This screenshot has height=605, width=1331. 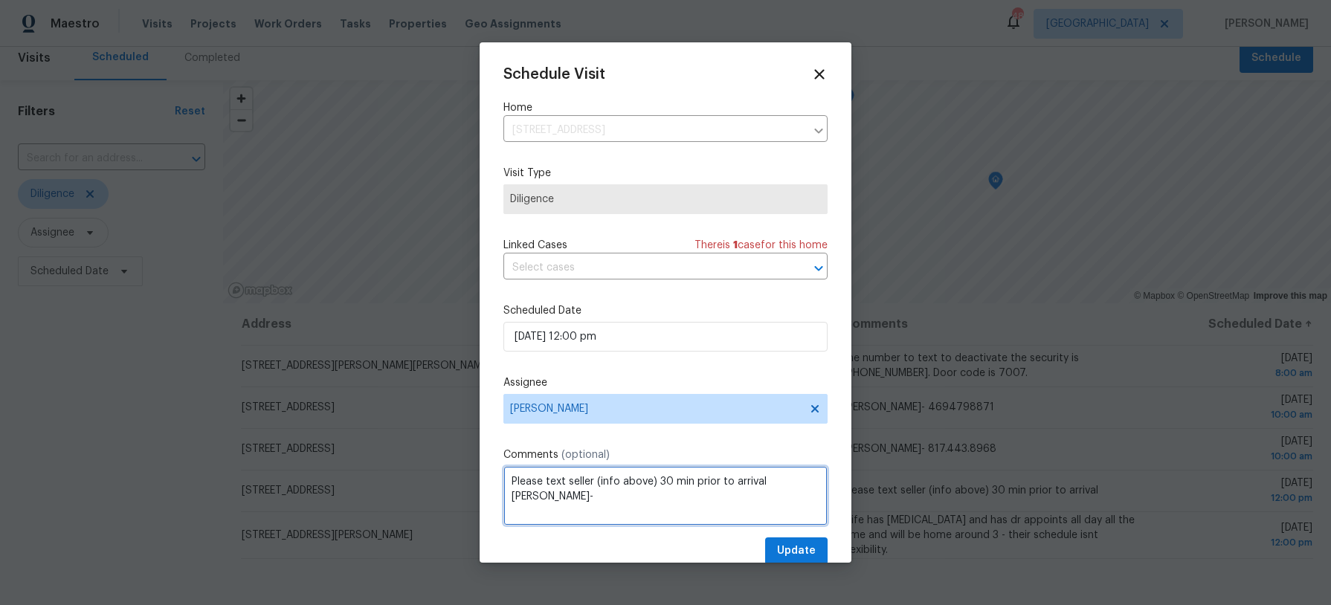 I want to click on label: Scheduled Date, so click(x=666, y=311).